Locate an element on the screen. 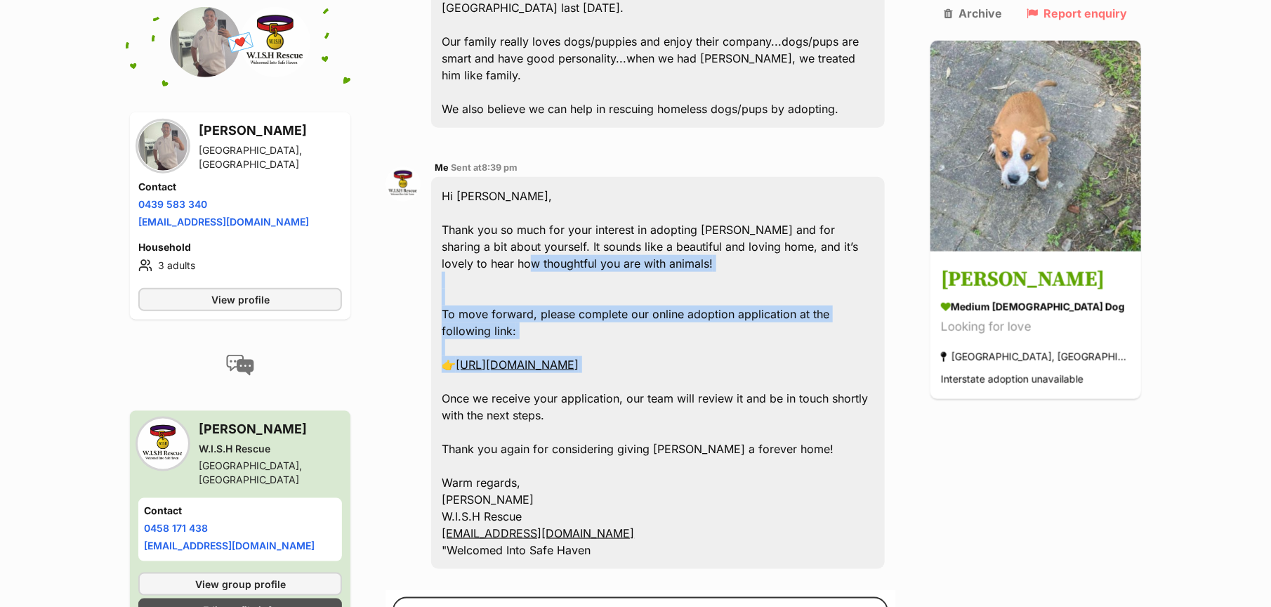 This screenshot has width=1271, height=607. span: 8:39 pm is located at coordinates (499, 167).